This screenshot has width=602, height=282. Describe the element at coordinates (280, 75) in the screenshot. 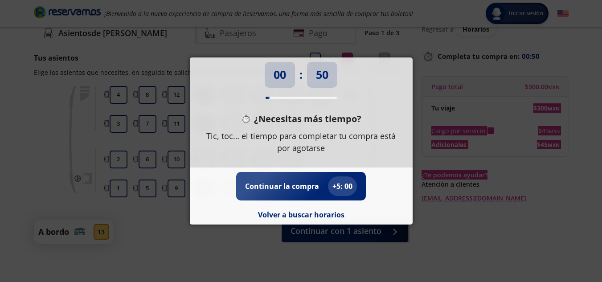

I see `p: 00` at that location.